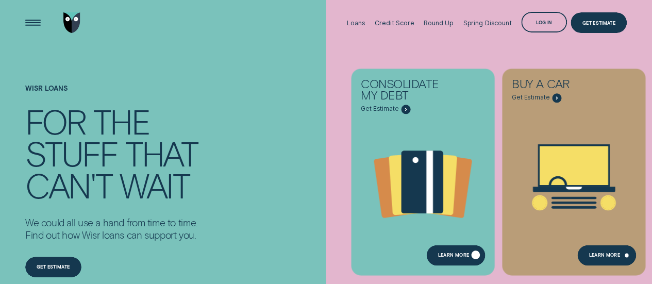 This screenshot has height=284, width=652. What do you see at coordinates (422, 169) in the screenshot?
I see `a: Consolidate my debt - Learn more` at bounding box center [422, 169].